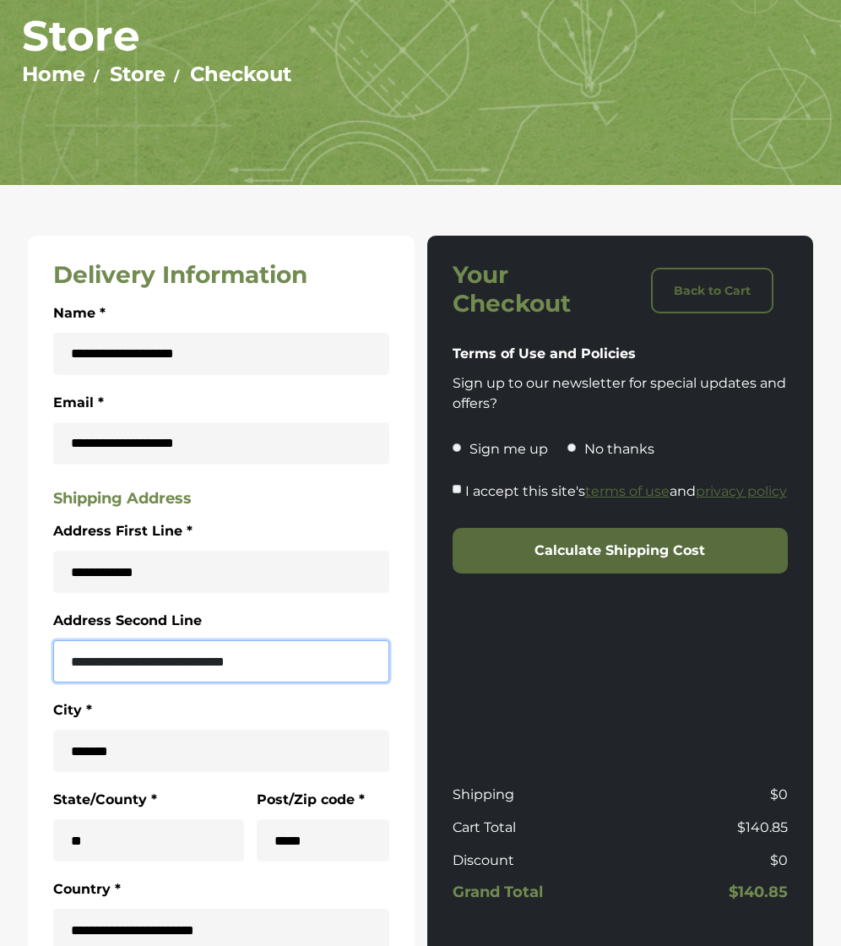 The height and width of the screenshot is (946, 841). What do you see at coordinates (221, 275) in the screenshot?
I see `h3: Delivery Information` at bounding box center [221, 275].